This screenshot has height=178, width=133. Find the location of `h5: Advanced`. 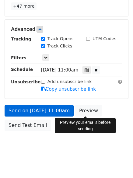

h5: Advanced is located at coordinates (66, 29).